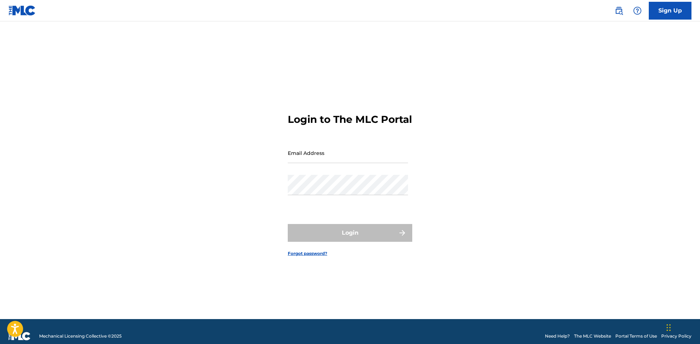 Image resolution: width=700 pixels, height=344 pixels. What do you see at coordinates (307, 253) in the screenshot?
I see `a: Forgot password?` at bounding box center [307, 253].